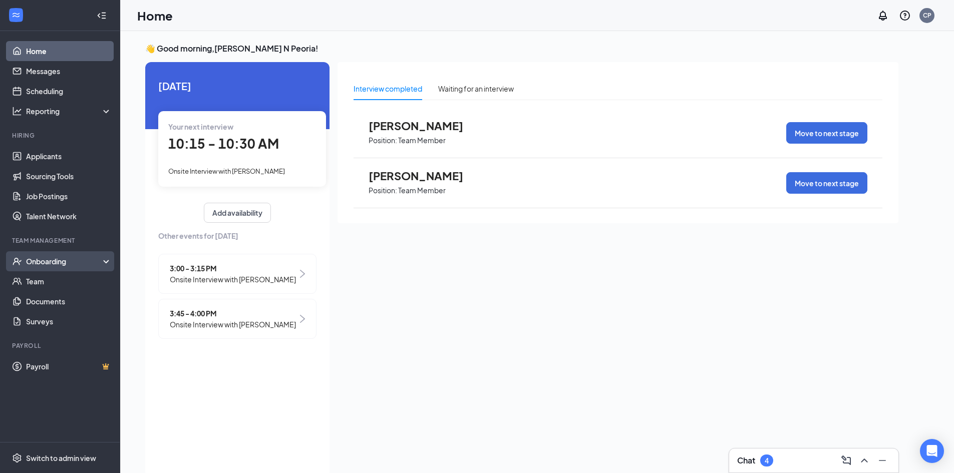 The height and width of the screenshot is (473, 954). Describe the element at coordinates (223, 143) in the screenshot. I see `span: 10:15 - 10:30 AM` at that location.